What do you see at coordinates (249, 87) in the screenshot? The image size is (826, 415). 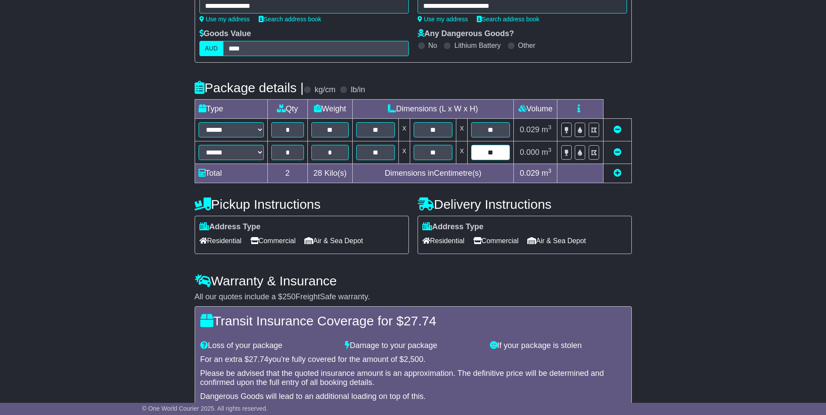 I see `h4: Package details |` at bounding box center [249, 87].